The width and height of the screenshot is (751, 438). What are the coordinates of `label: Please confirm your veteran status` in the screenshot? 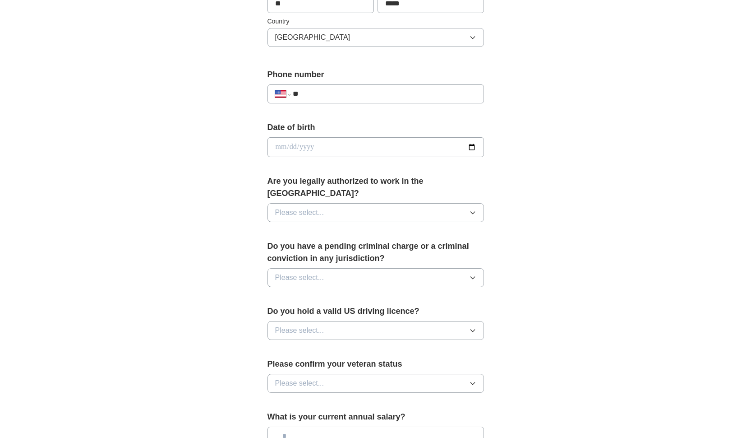 It's located at (376, 364).